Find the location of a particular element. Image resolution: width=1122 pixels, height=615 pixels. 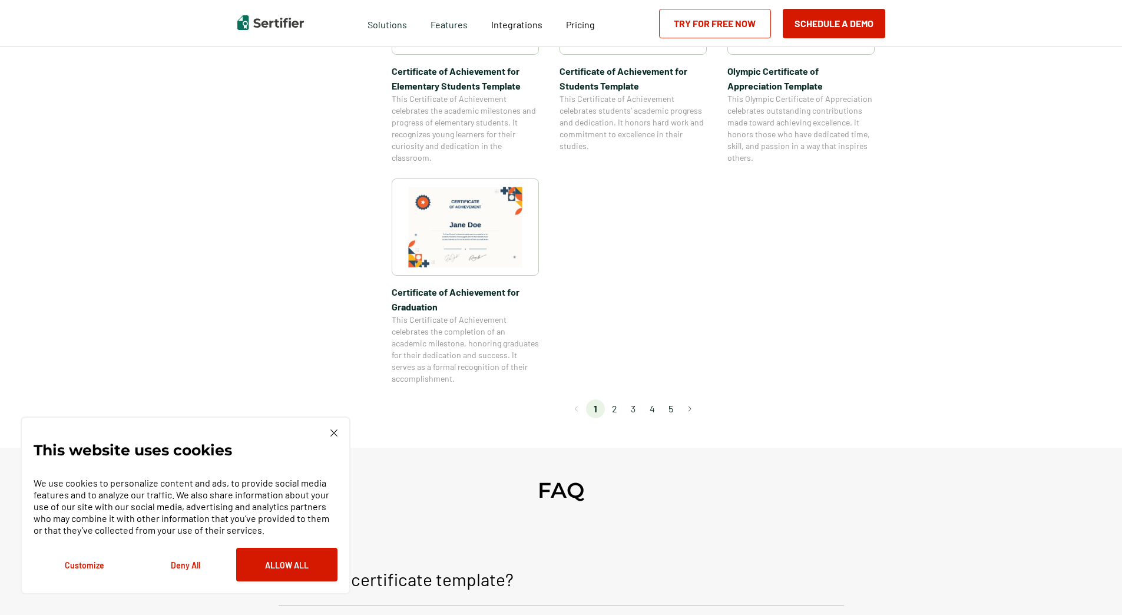

button: Deny All is located at coordinates (185, 564).